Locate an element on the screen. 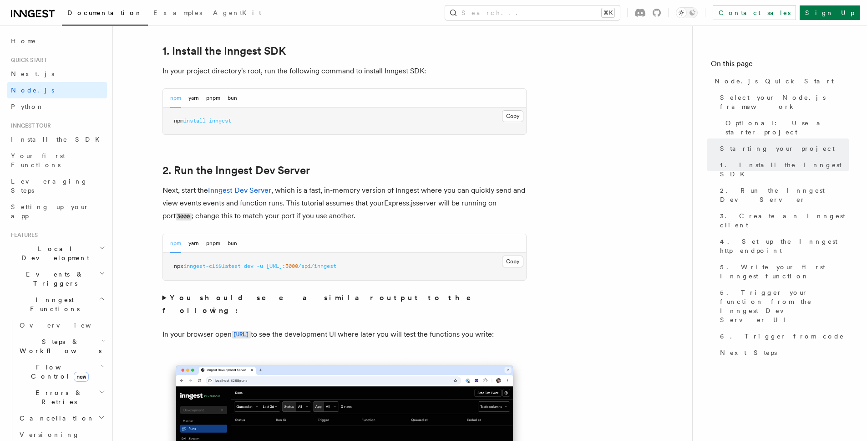 The width and height of the screenshot is (867, 441). a: 5. Write your first Inngest function is located at coordinates (783, 271).